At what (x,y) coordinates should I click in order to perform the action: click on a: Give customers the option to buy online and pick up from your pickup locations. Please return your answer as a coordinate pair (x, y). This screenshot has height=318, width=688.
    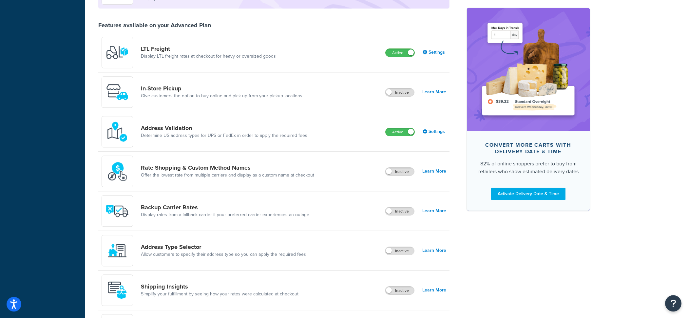
    Looking at the image, I should click on (222, 96).